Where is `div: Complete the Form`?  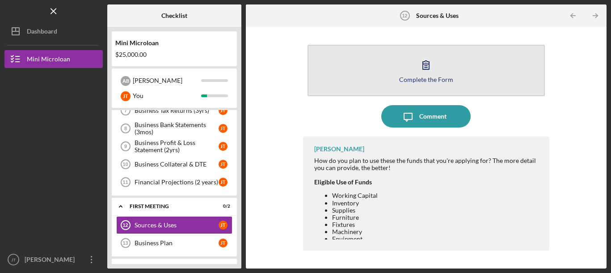 div: Complete the Form is located at coordinates (426, 79).